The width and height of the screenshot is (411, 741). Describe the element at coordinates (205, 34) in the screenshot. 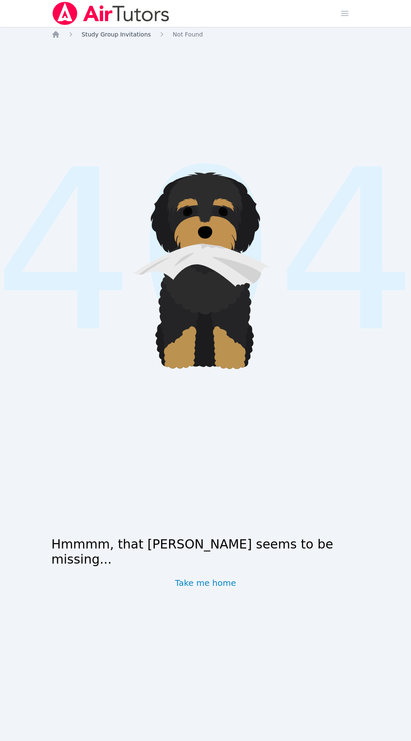

I see `nav: Breadcrumb` at that location.